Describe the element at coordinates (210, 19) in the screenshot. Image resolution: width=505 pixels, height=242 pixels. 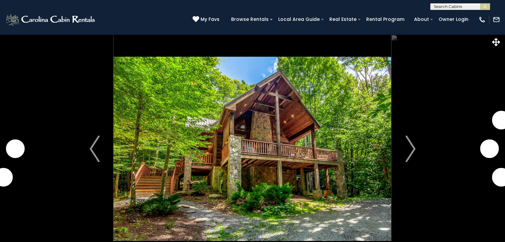
I see `span: My Favs` at that location.